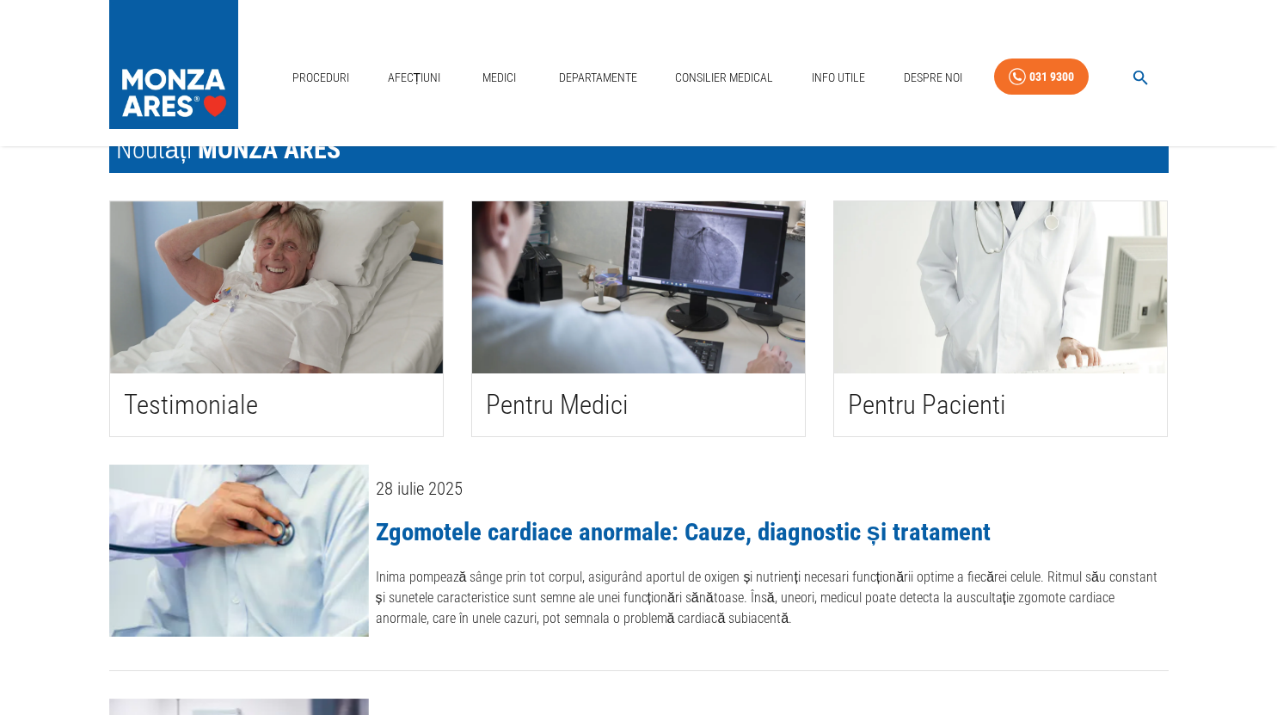 This screenshot has height=715, width=1277. What do you see at coordinates (598, 77) in the screenshot?
I see `a: Departamente` at bounding box center [598, 77].